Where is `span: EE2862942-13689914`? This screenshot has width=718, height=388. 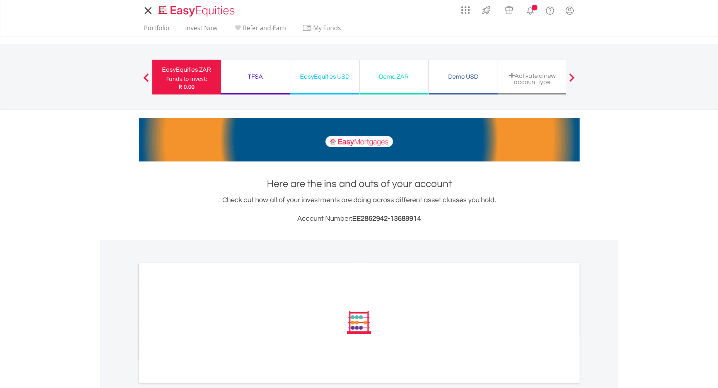 span: EE2862942-13689914 is located at coordinates (387, 218).